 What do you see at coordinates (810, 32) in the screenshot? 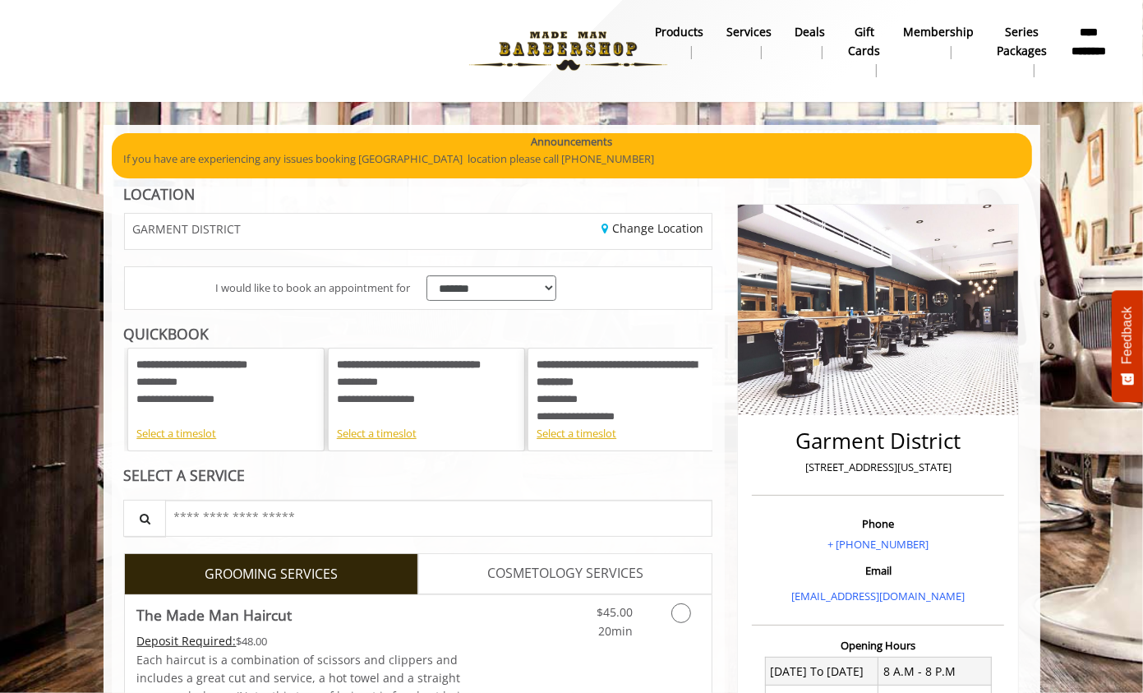
I see `b: Deals` at bounding box center [810, 32].